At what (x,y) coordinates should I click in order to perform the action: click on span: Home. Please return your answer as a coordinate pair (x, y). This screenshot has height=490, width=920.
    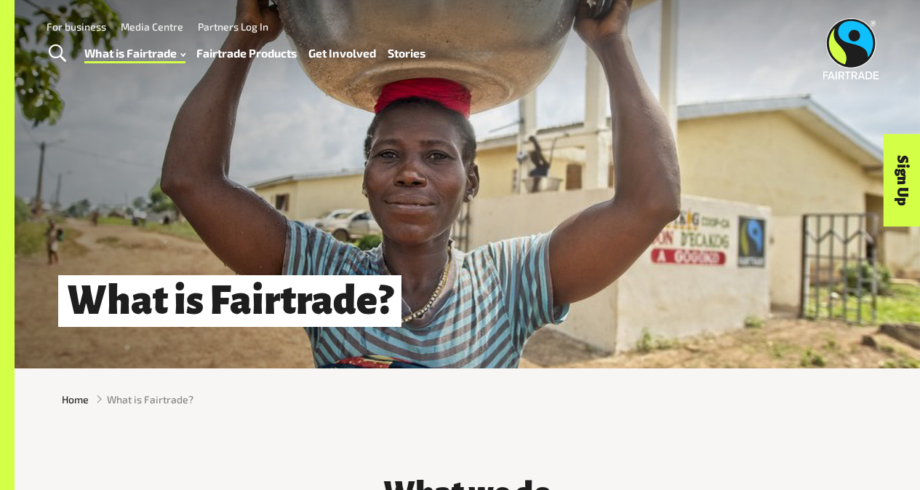
    Looking at the image, I should click on (75, 399).